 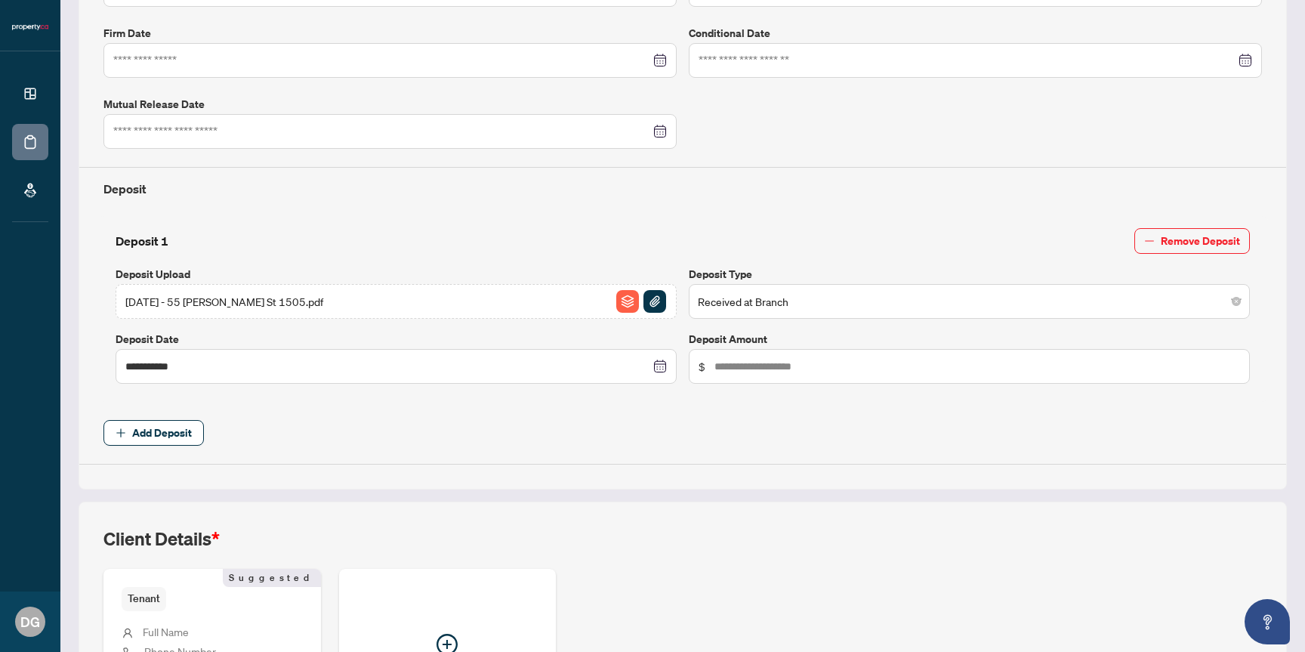 I want to click on span: minus, so click(x=1149, y=241).